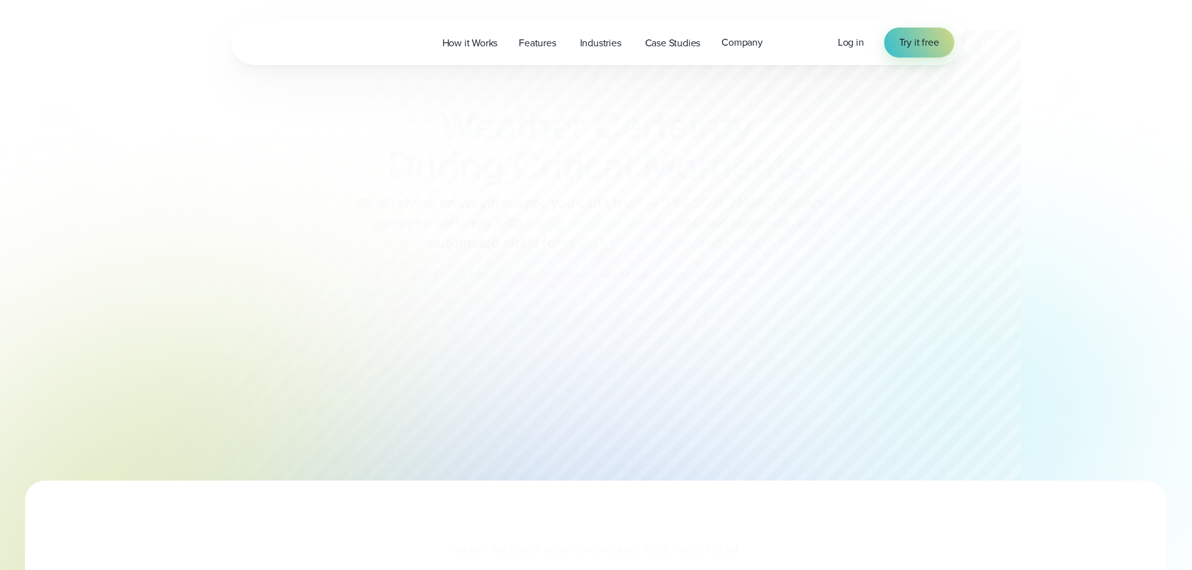 This screenshot has width=1192, height=570. What do you see at coordinates (851, 42) in the screenshot?
I see `span: Log in` at bounding box center [851, 42].